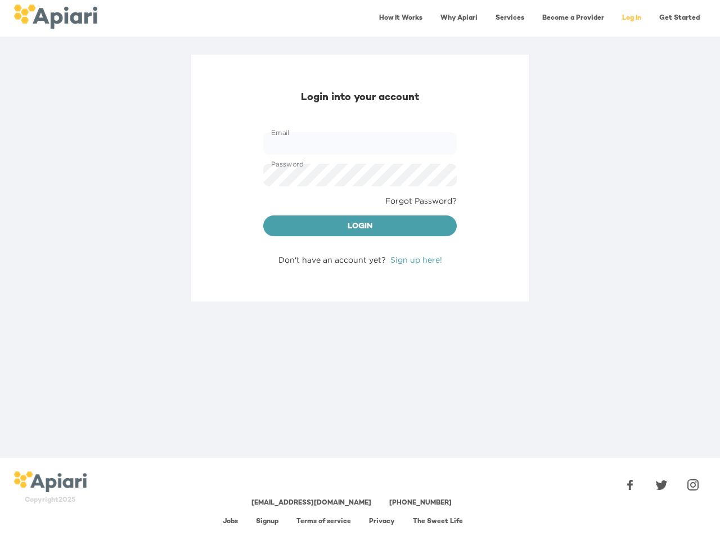  Describe the element at coordinates (323, 521) in the screenshot. I see `a: Terms of service` at that location.